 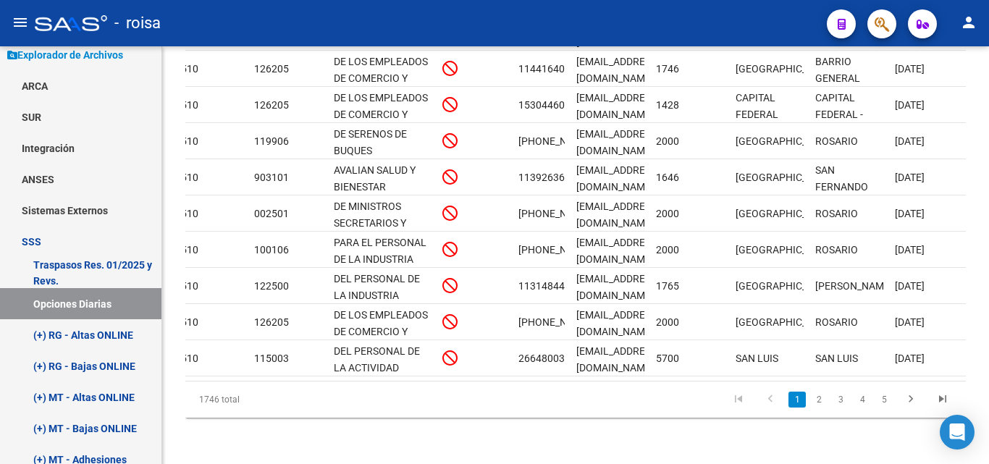 What do you see at coordinates (819, 400) in the screenshot?
I see `li: page 2` at bounding box center [819, 400].